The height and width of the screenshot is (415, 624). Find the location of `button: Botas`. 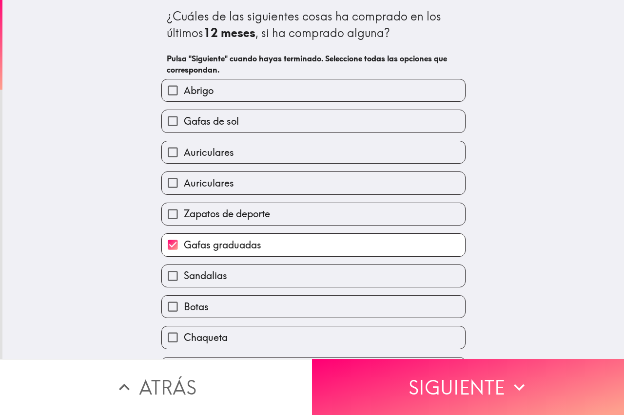

button: Botas is located at coordinates (313, 307).